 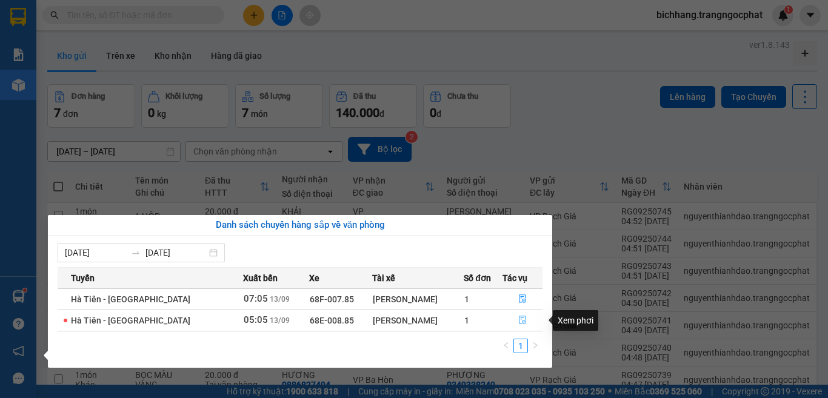 I want to click on span: 68F-007.85, so click(x=331, y=299).